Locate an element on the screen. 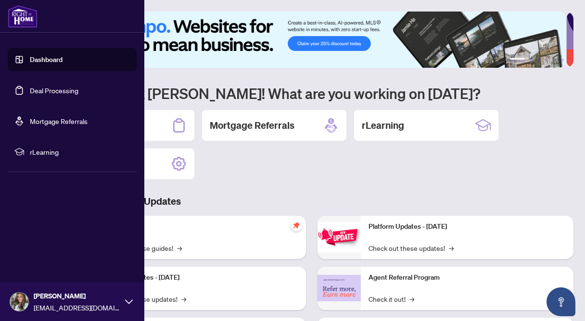 Image resolution: width=585 pixels, height=321 pixels. img: logo is located at coordinates (23, 16).